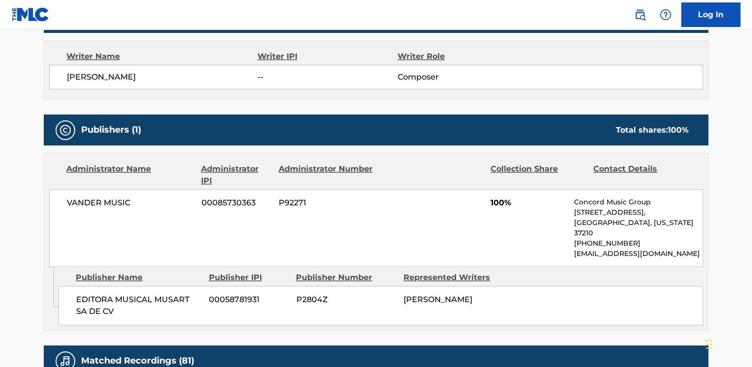 The height and width of the screenshot is (367, 752). Describe the element at coordinates (236, 175) in the screenshot. I see `div: Administrator IPI` at that location.